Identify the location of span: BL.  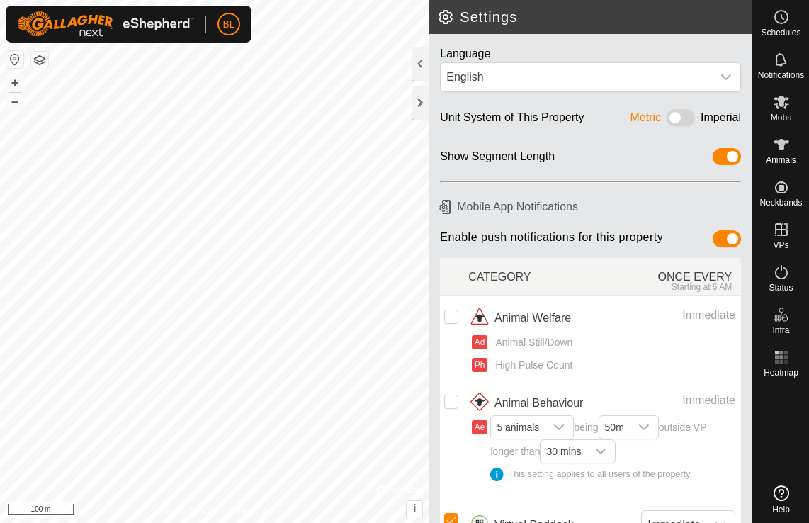
(228, 24).